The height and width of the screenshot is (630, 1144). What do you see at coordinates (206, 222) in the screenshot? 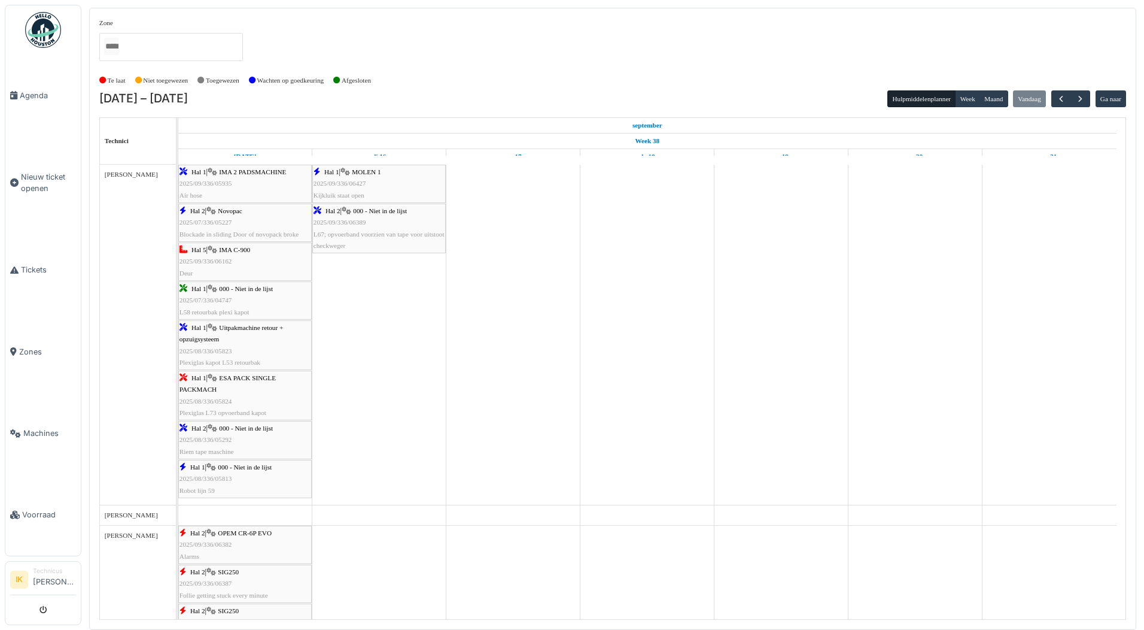
I see `span: 2025/07/336/05227` at bounding box center [206, 222].